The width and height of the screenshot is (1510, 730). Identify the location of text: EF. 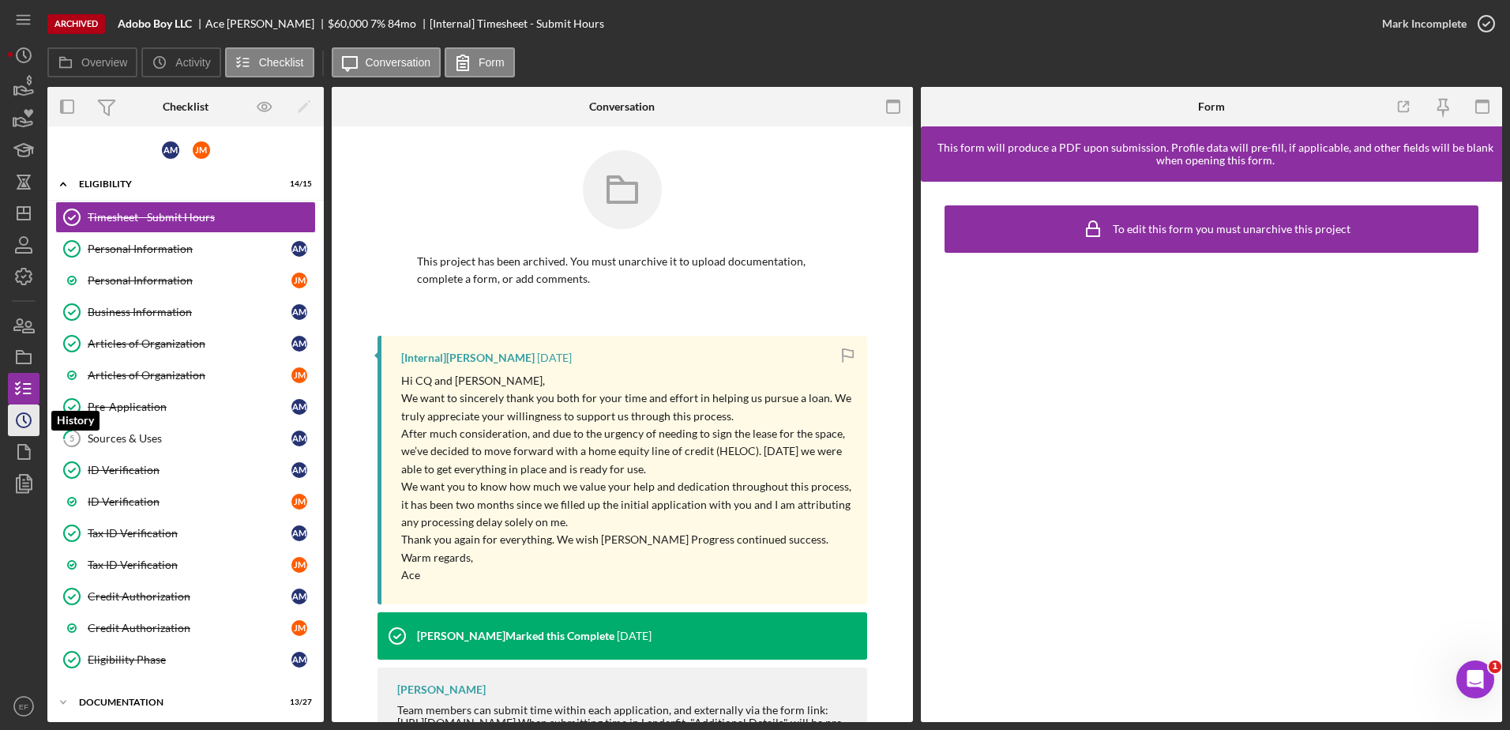
(24, 706).